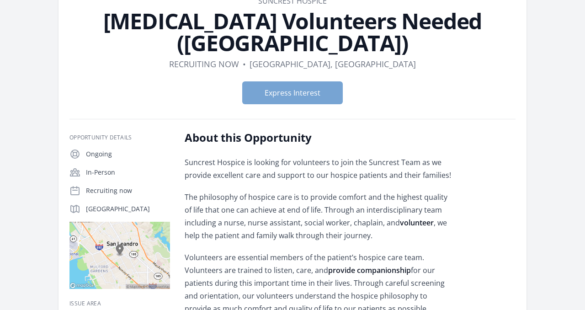 Image resolution: width=585 pixels, height=310 pixels. I want to click on button: Express Interest, so click(292, 93).